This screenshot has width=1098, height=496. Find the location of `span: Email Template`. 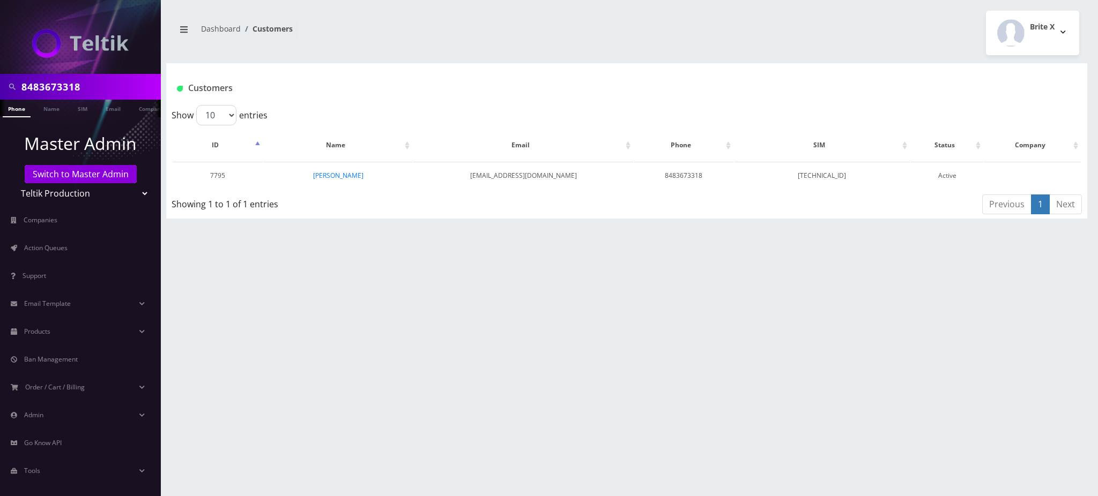

span: Email Template is located at coordinates (47, 303).